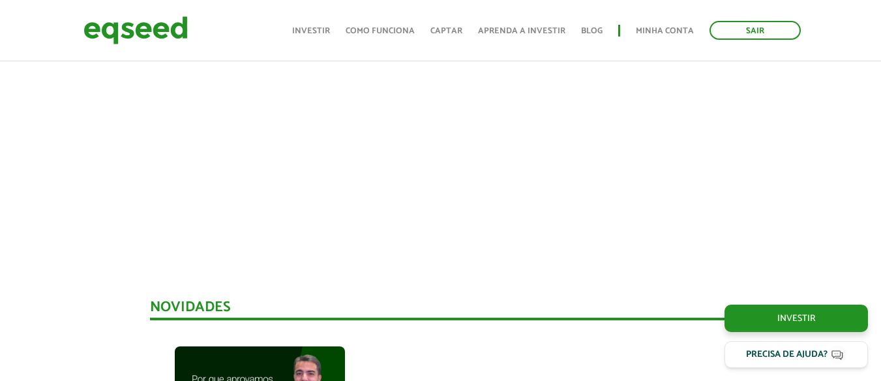  What do you see at coordinates (591, 31) in the screenshot?
I see `a: Blog` at bounding box center [591, 31].